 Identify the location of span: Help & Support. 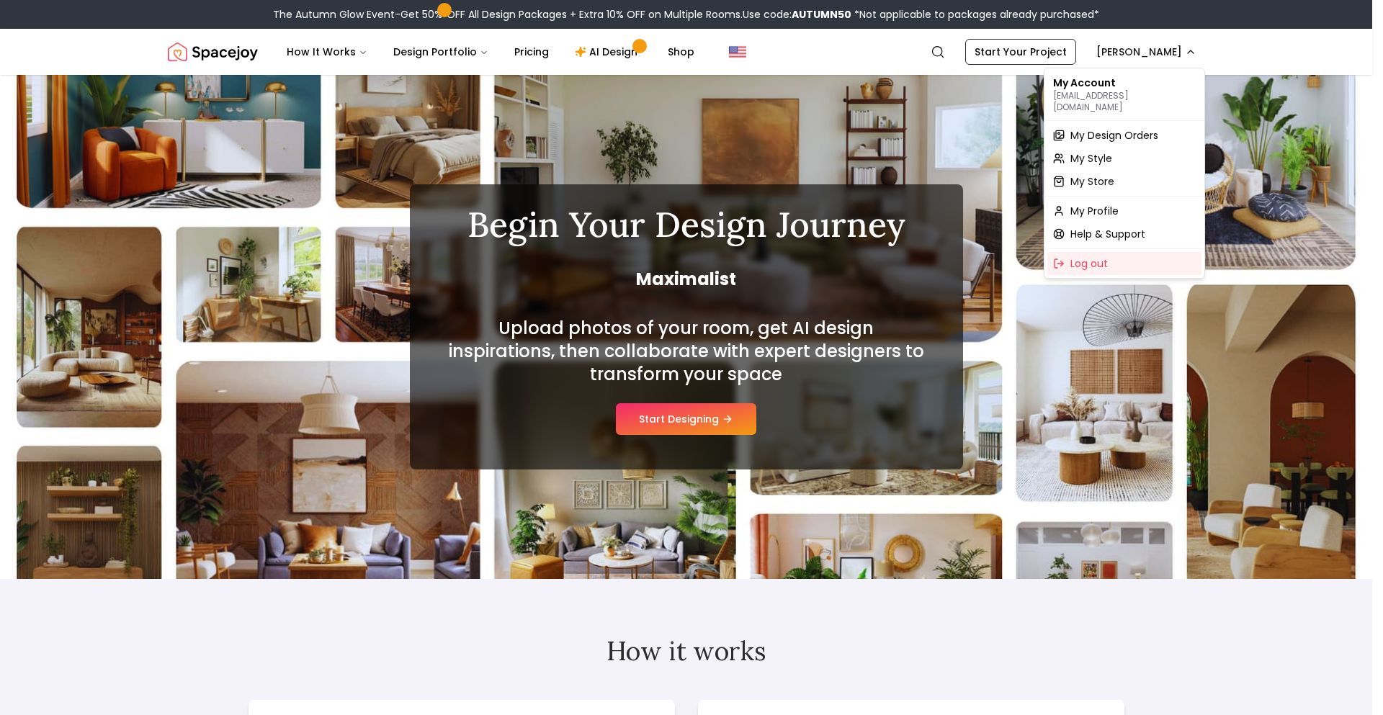
(1108, 234).